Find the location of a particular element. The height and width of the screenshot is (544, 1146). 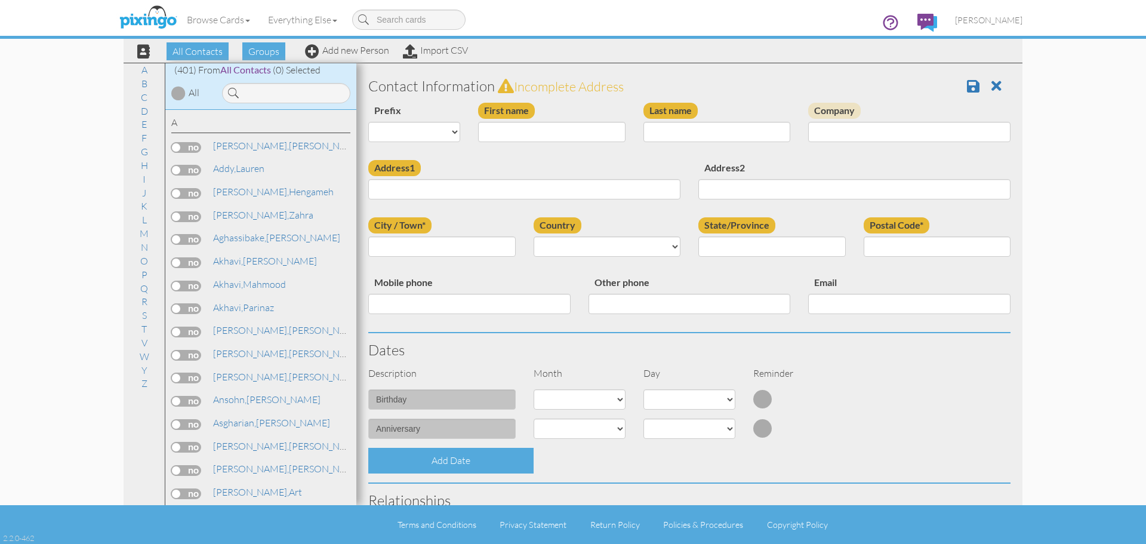

span: Addy, is located at coordinates (224, 168).